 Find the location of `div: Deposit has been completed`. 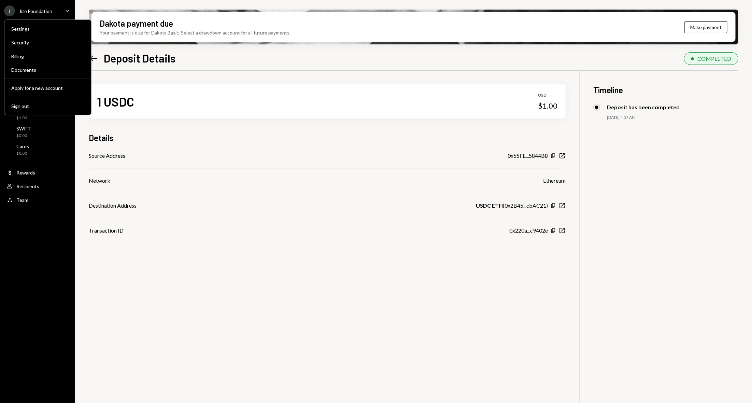

div: Deposit has been completed is located at coordinates (643, 107).